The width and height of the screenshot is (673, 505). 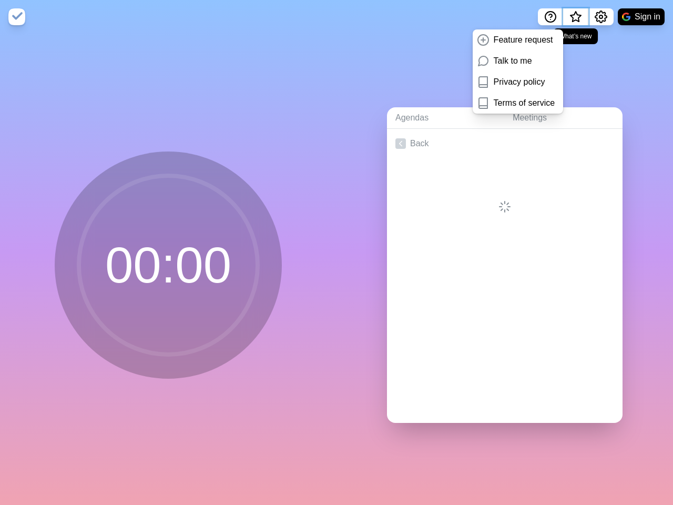 What do you see at coordinates (523, 40) in the screenshot?
I see `p: Feature request` at bounding box center [523, 40].